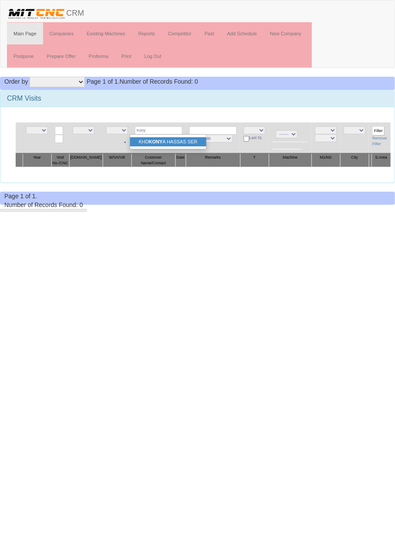 This screenshot has width=395, height=550. What do you see at coordinates (37, 160) in the screenshot?
I see `th: Year` at bounding box center [37, 160].